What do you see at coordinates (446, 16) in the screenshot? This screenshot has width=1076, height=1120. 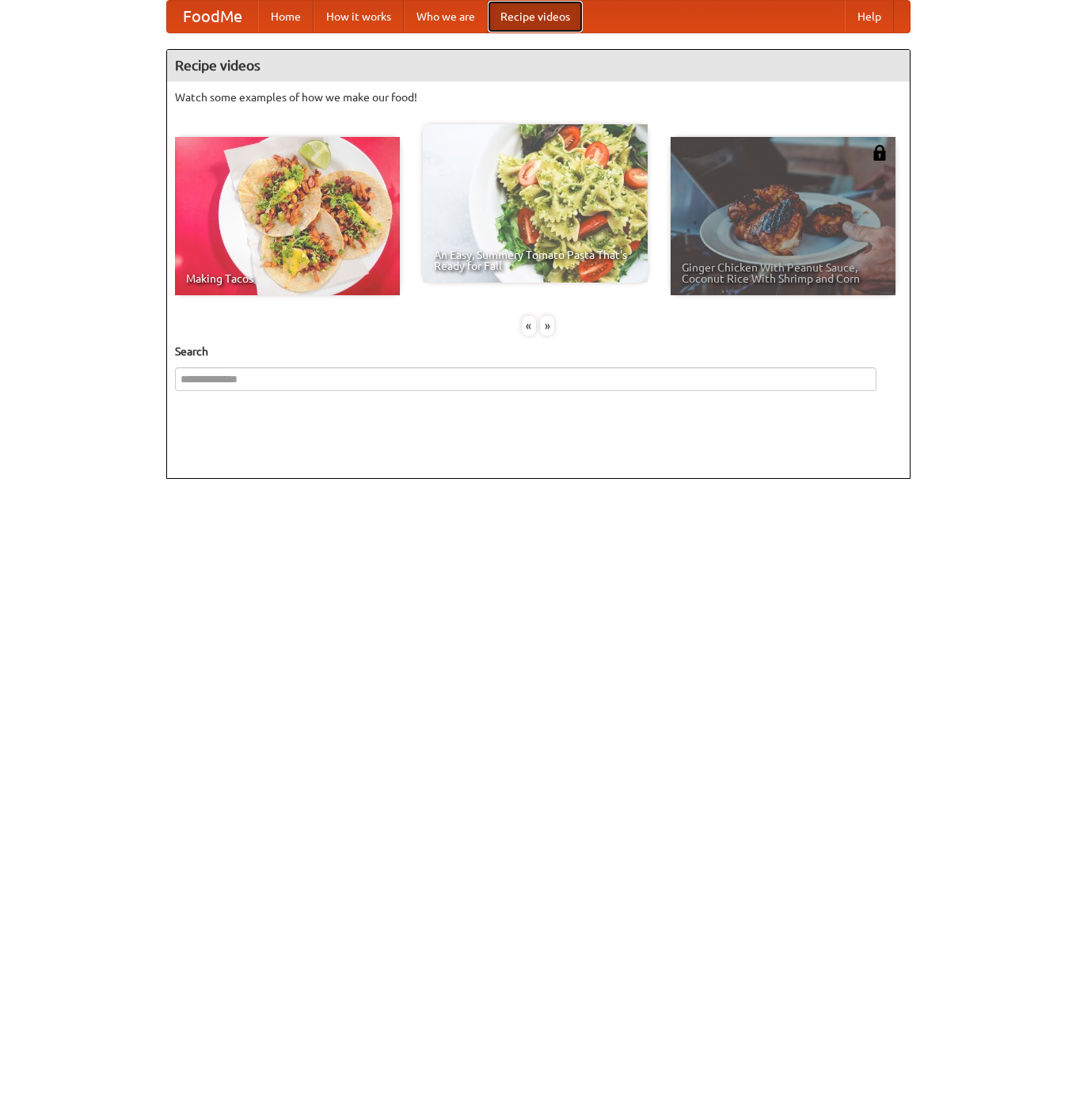 I see `a: Who we are` at bounding box center [446, 16].